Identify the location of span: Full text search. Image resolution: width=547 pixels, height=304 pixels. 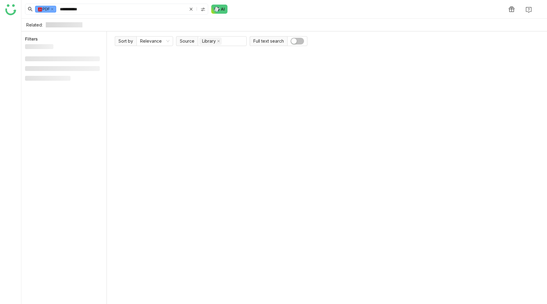
(268, 41).